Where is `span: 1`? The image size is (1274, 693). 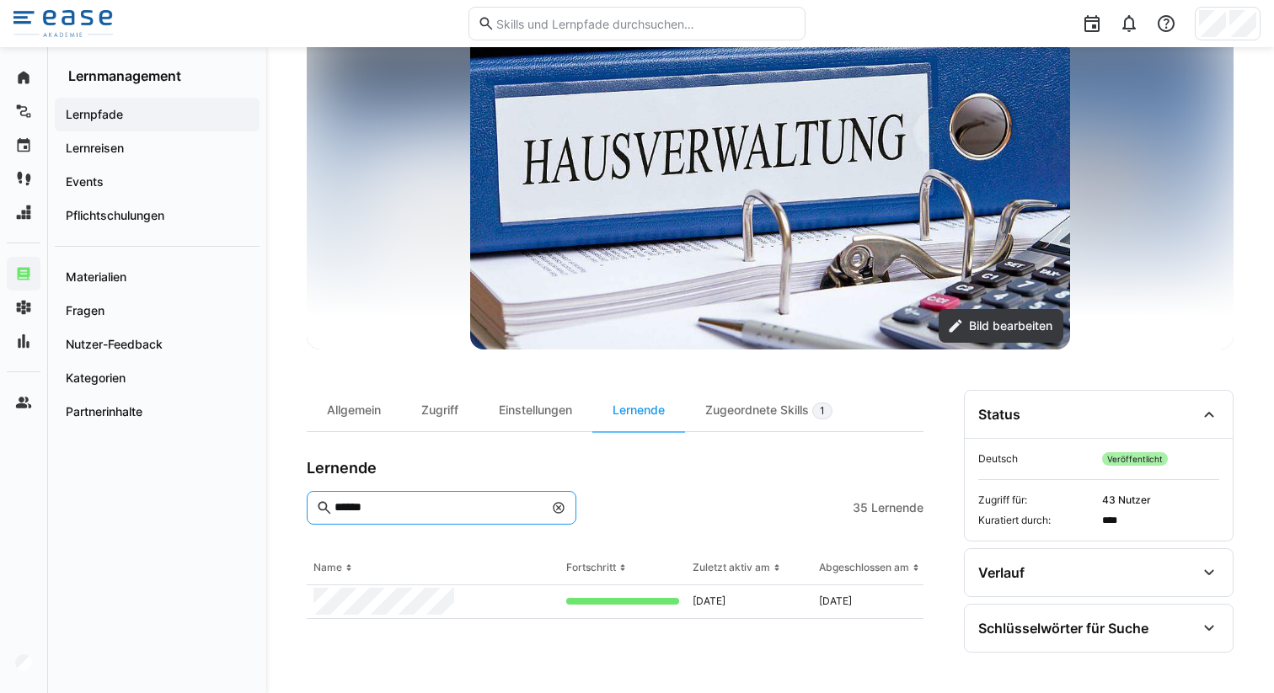 span: 1 is located at coordinates (822, 411).